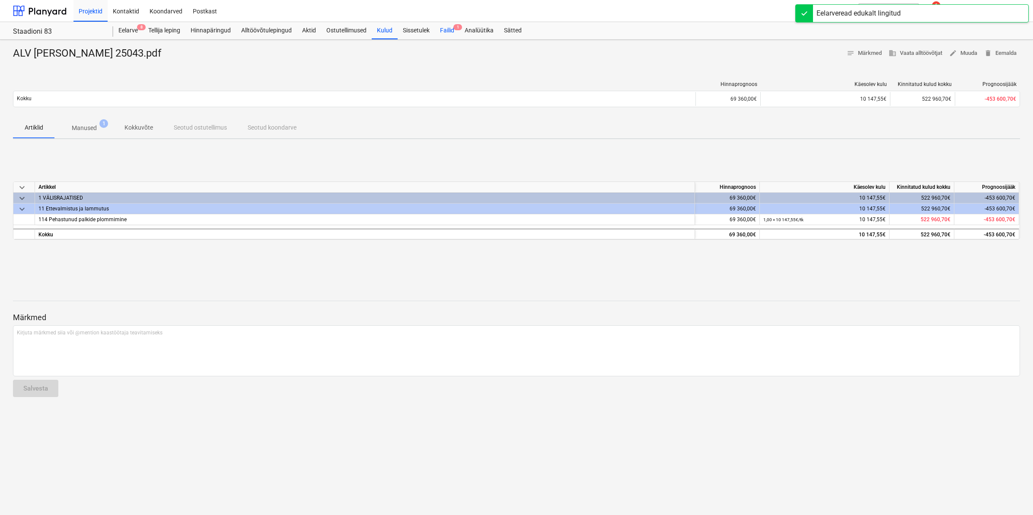 Image resolution: width=1033 pixels, height=515 pixels. I want to click on div: Kulud, so click(385, 31).